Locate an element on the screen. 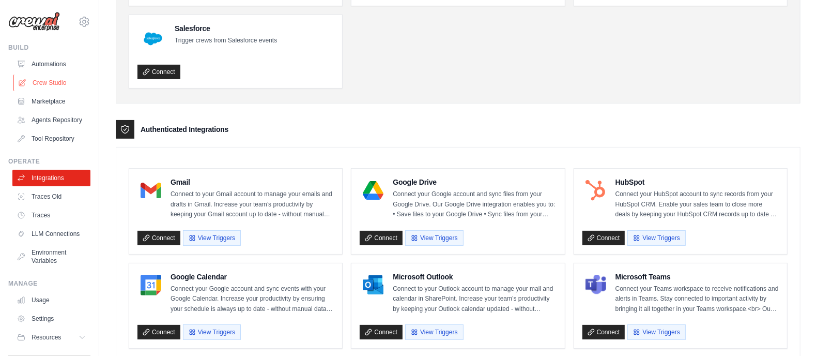 The width and height of the screenshot is (817, 356). div: Manage is located at coordinates (49, 283).